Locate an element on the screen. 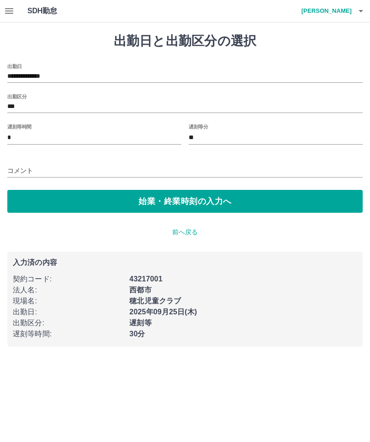 The height and width of the screenshot is (442, 370). p: 法人名 : is located at coordinates (68, 290).